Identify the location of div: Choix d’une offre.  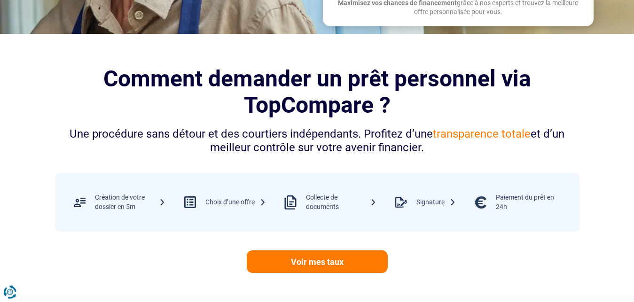
(235, 202).